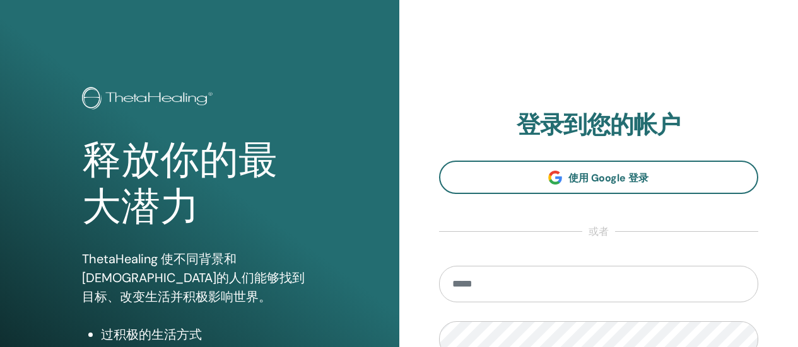 The height and width of the screenshot is (347, 798). I want to click on span: 使用 Google 登录, so click(608, 178).